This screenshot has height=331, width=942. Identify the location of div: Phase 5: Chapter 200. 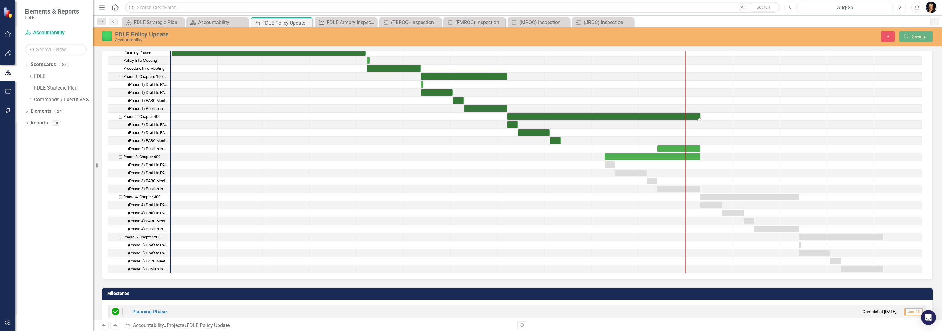
(142, 237).